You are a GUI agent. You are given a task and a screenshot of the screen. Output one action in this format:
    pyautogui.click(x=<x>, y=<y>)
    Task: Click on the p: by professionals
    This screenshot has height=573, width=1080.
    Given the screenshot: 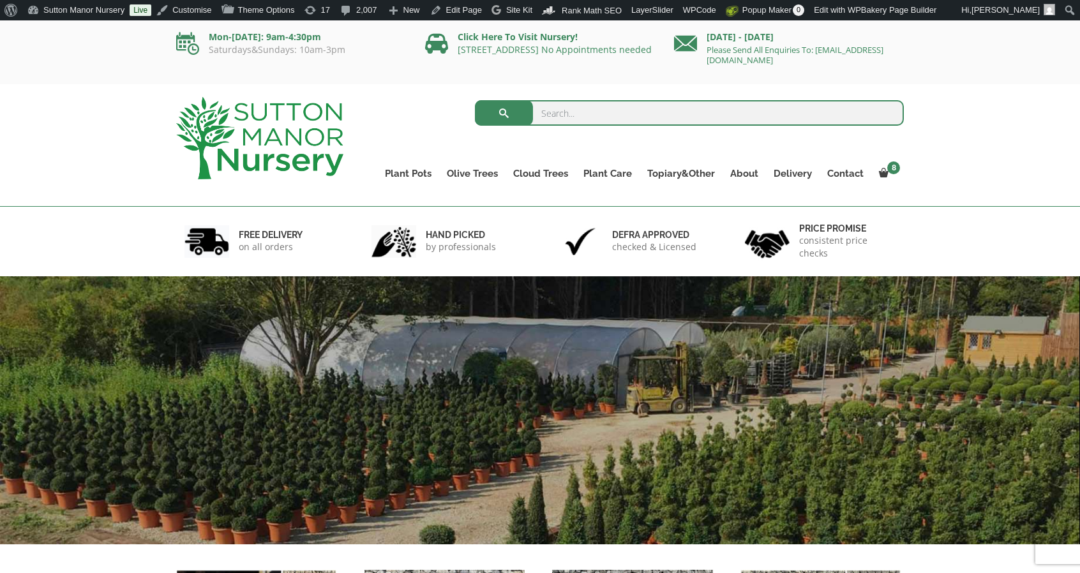 What is the action you would take?
    pyautogui.click(x=461, y=247)
    